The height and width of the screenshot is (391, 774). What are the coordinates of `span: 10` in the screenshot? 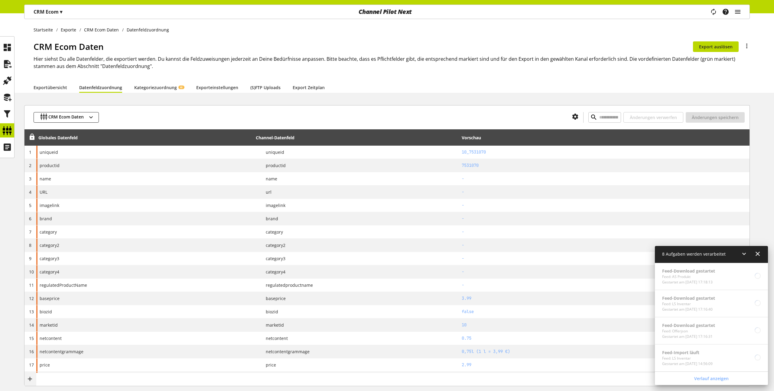 It's located at (31, 272).